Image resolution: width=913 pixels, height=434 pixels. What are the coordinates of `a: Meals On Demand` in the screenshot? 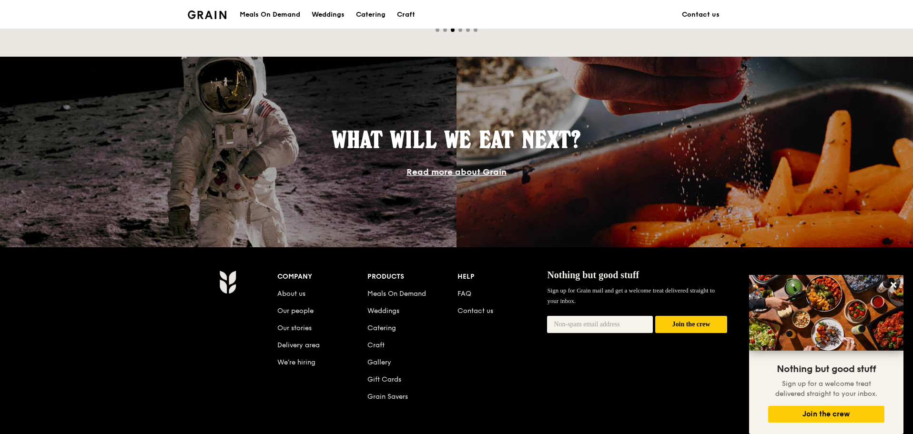 It's located at (396, 294).